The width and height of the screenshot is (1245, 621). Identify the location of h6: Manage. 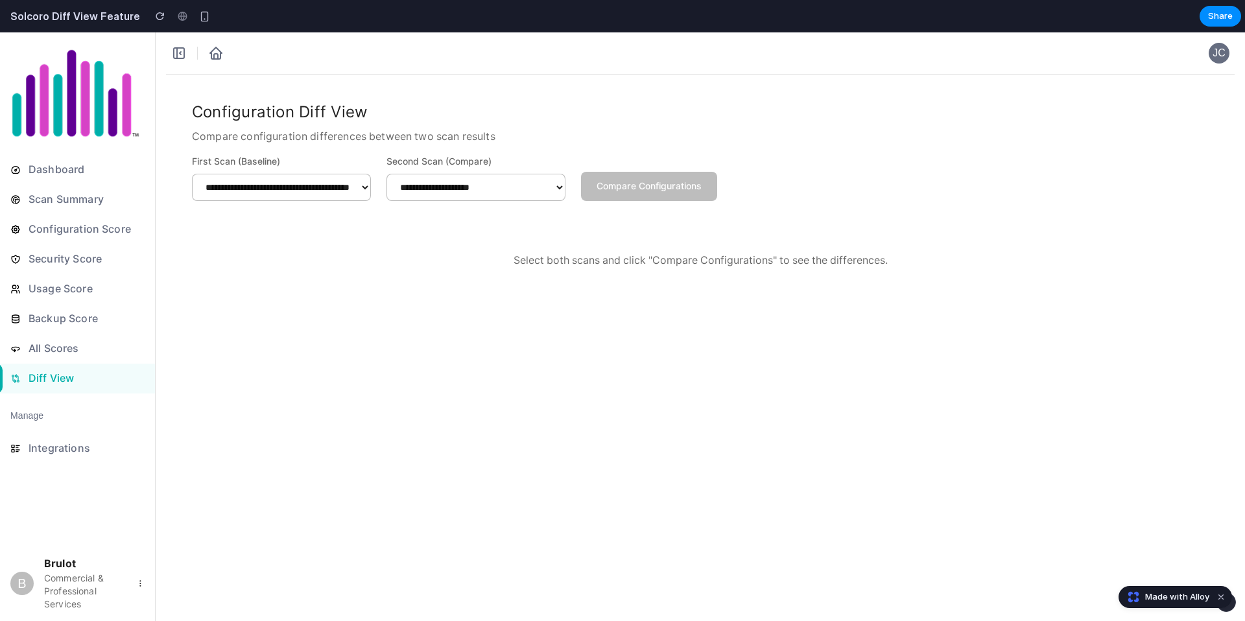
(27, 384).